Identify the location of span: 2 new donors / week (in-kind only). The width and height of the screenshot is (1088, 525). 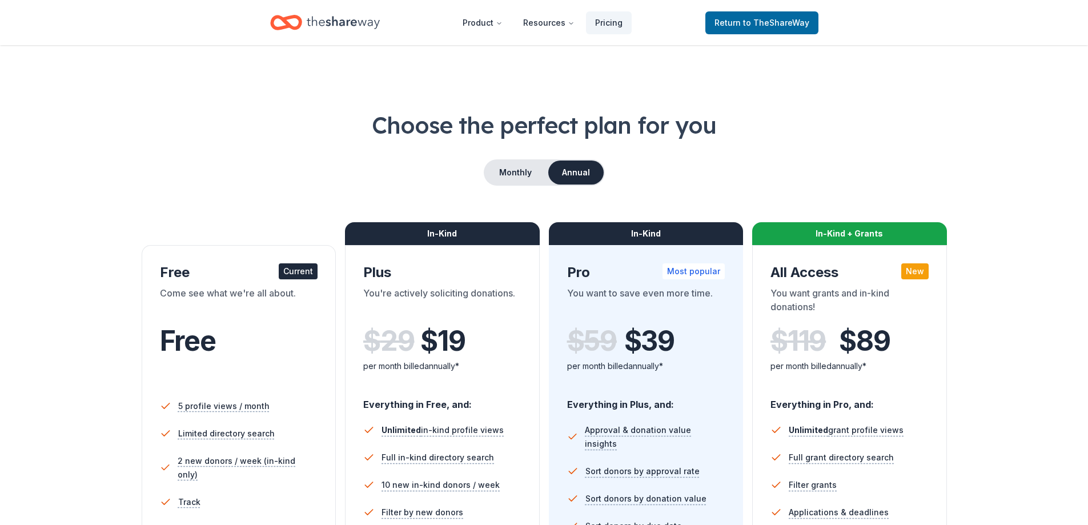
(247, 468).